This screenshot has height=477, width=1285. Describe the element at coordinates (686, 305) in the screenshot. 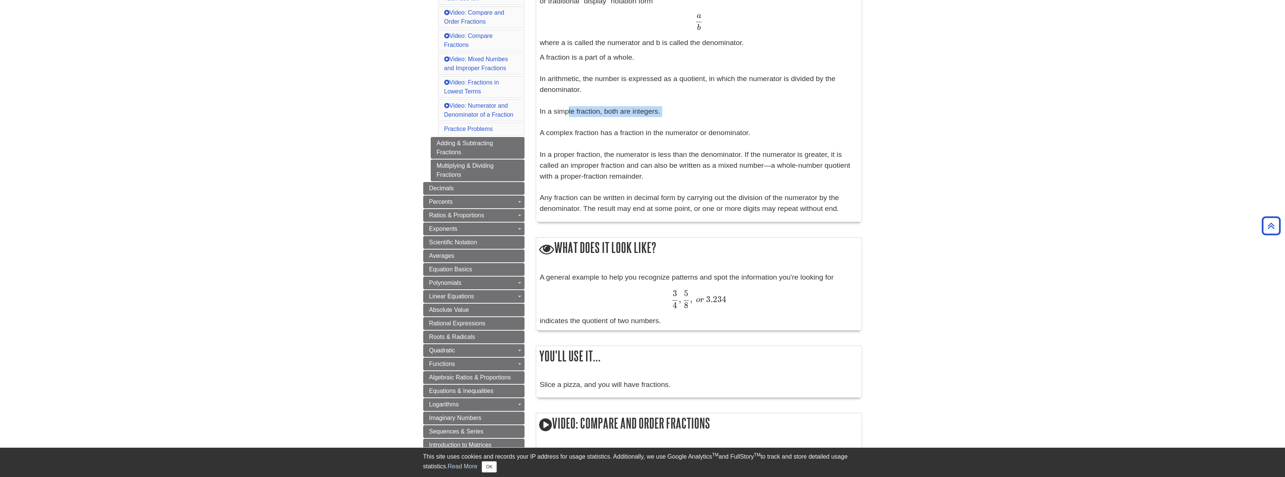

I see `span: 8` at that location.